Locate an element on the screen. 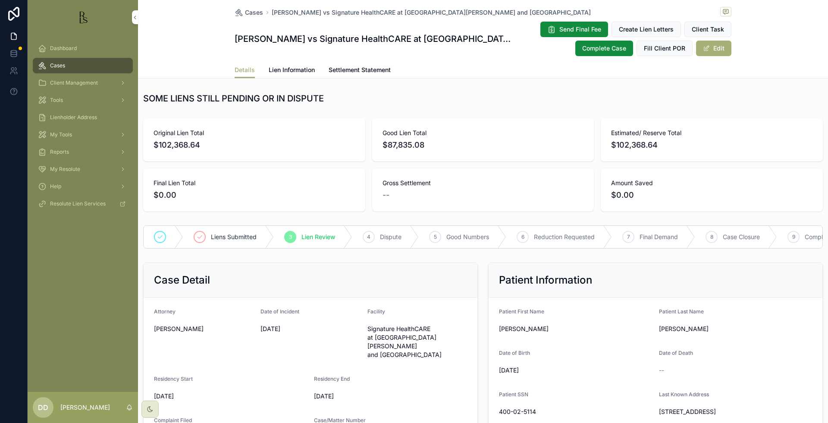 The width and height of the screenshot is (828, 423). button: Complete Case is located at coordinates (604, 48).